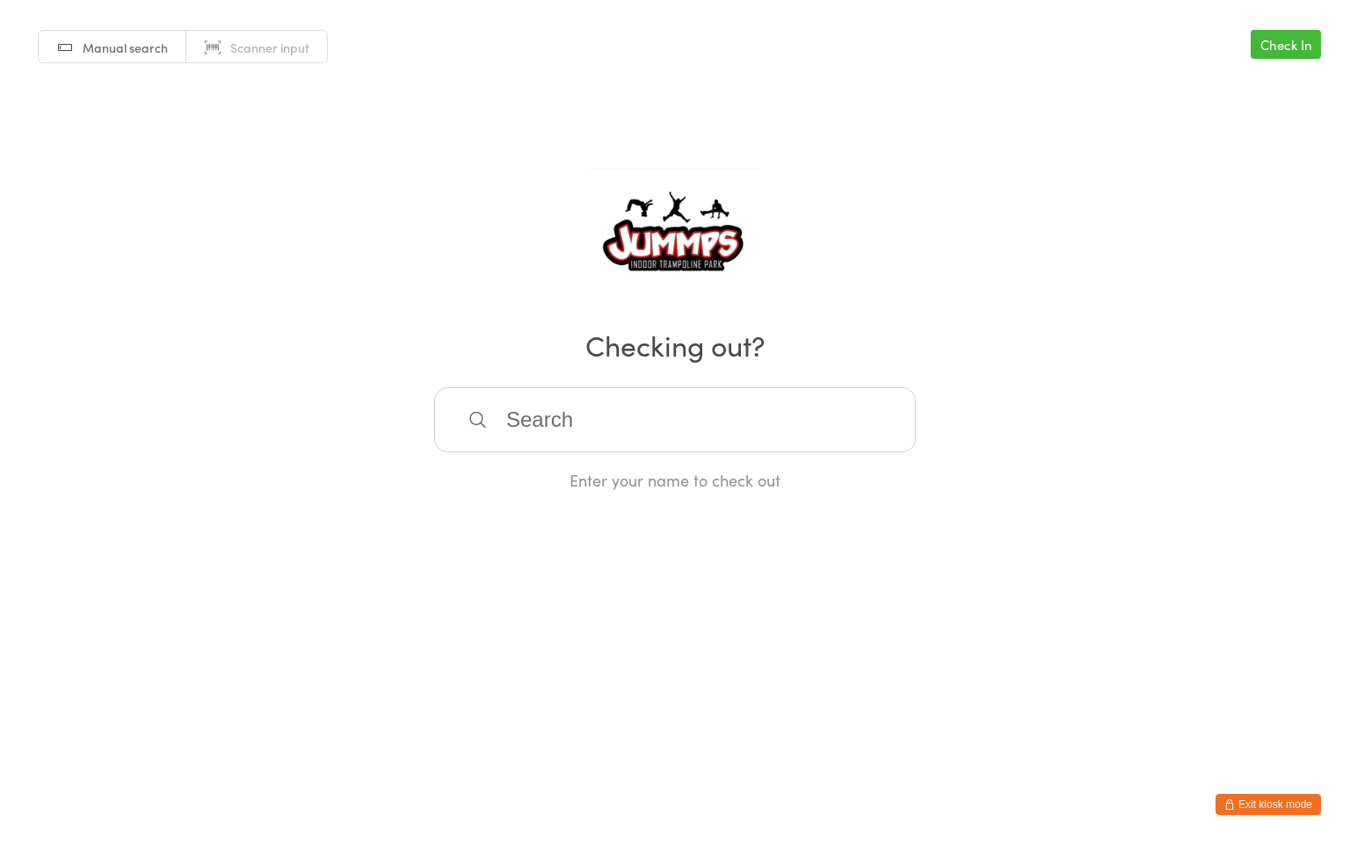  What do you see at coordinates (125, 47) in the screenshot?
I see `span: Manual search` at bounding box center [125, 47].